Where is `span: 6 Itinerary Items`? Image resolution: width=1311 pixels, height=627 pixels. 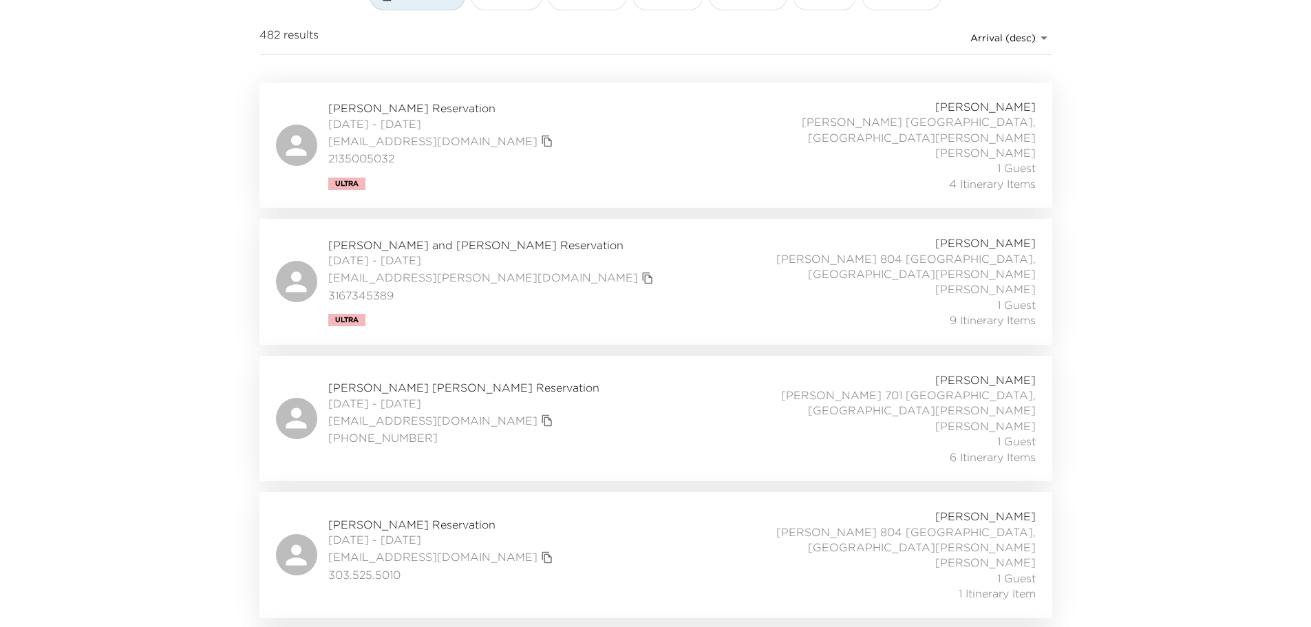 span: 6 Itinerary Items is located at coordinates (993, 457).